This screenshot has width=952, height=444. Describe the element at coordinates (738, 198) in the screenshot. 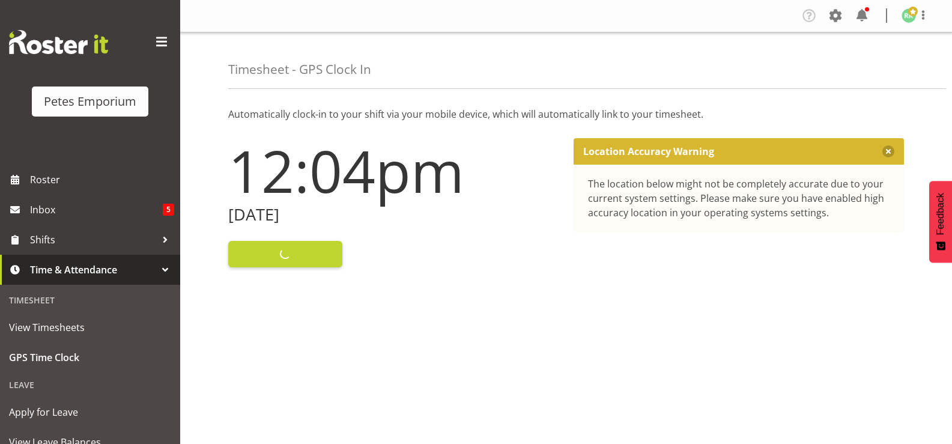

I see `div: The location below might not be completely accurate due to your current system settings. Please m...` at that location.